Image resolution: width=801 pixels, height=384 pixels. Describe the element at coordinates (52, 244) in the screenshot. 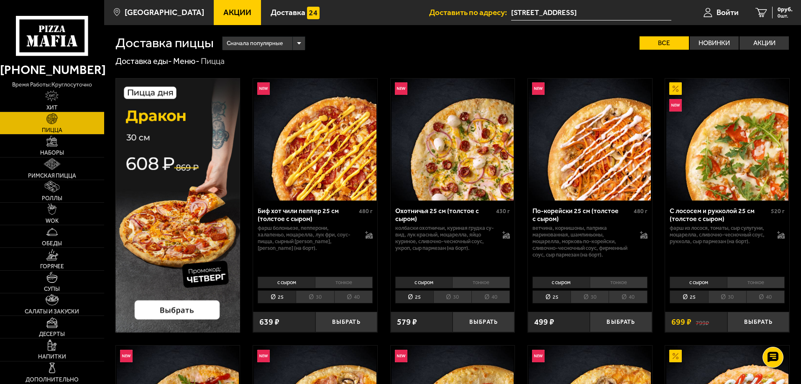

I see `span: Обеды` at that location.